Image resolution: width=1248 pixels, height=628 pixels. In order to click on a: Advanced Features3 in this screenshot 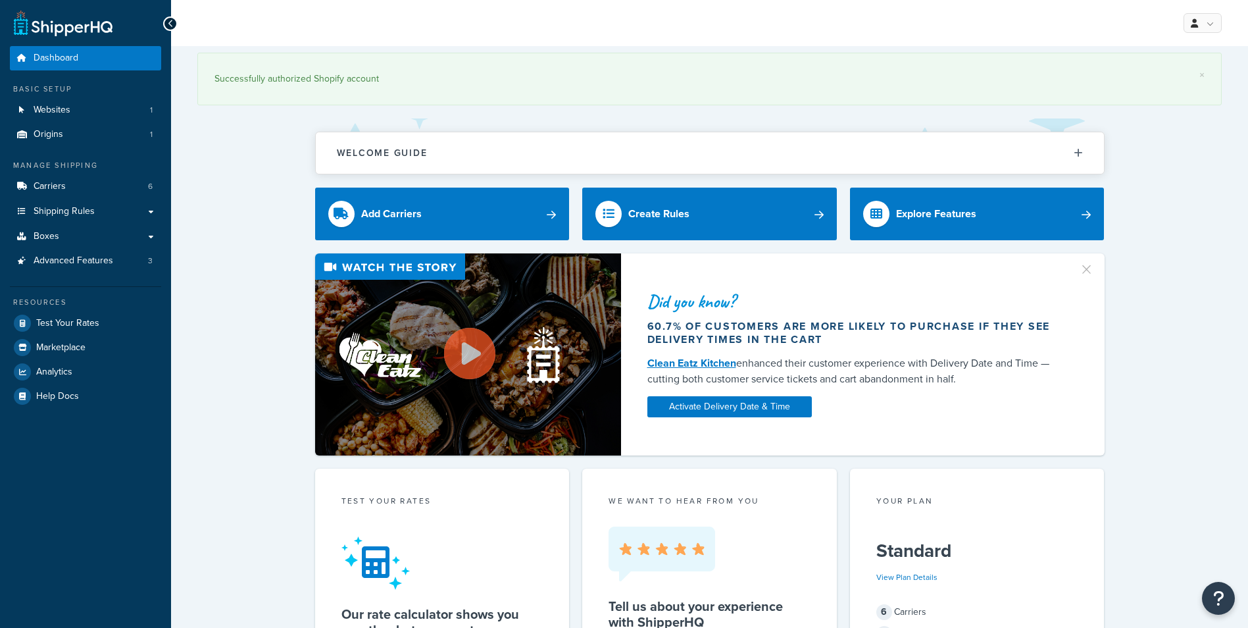, I will do `click(86, 260)`.